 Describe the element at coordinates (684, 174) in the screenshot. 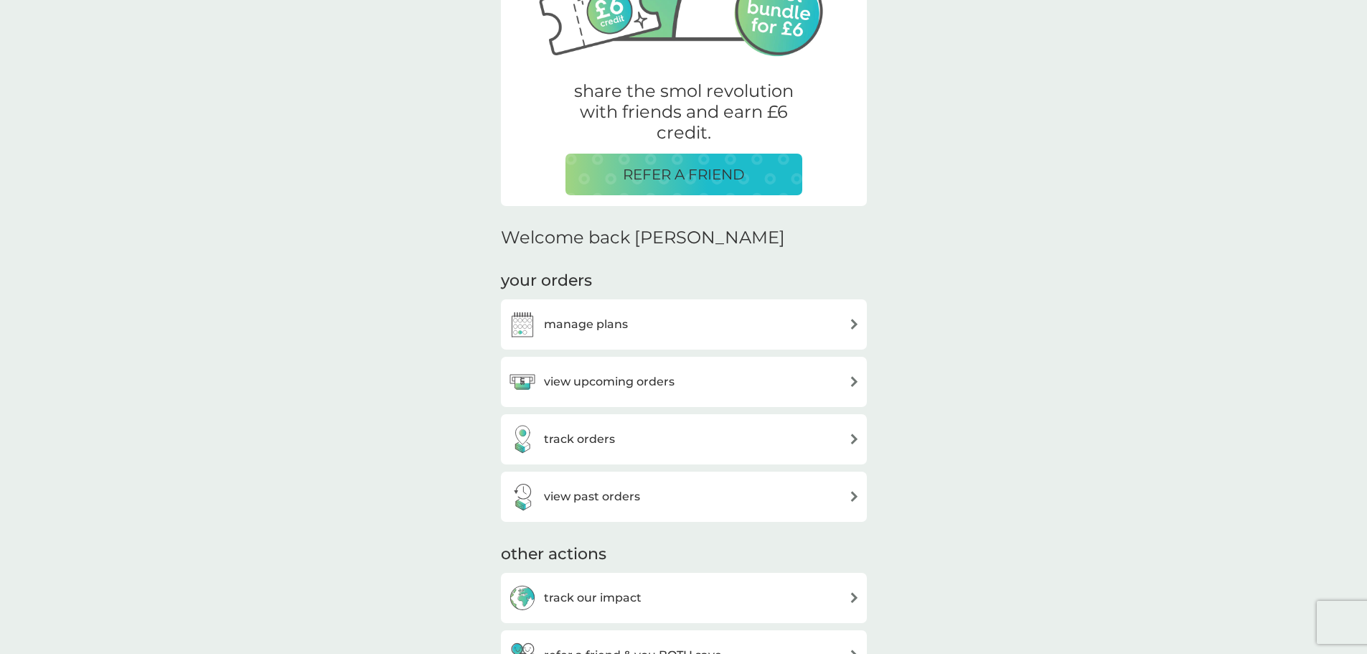

I see `p: REFER A FRIEND` at that location.